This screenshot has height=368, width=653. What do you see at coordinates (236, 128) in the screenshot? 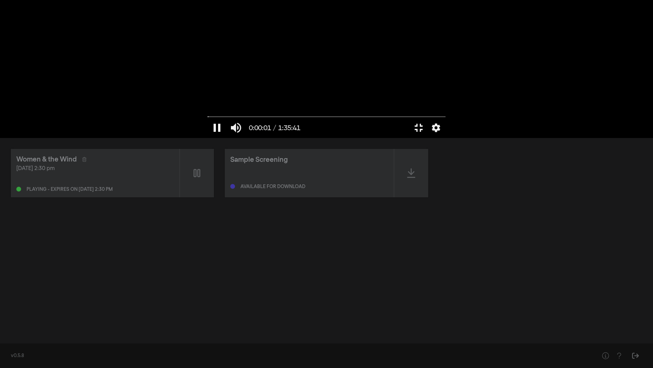
I see `button: Отключить звук` at bounding box center [236, 128].